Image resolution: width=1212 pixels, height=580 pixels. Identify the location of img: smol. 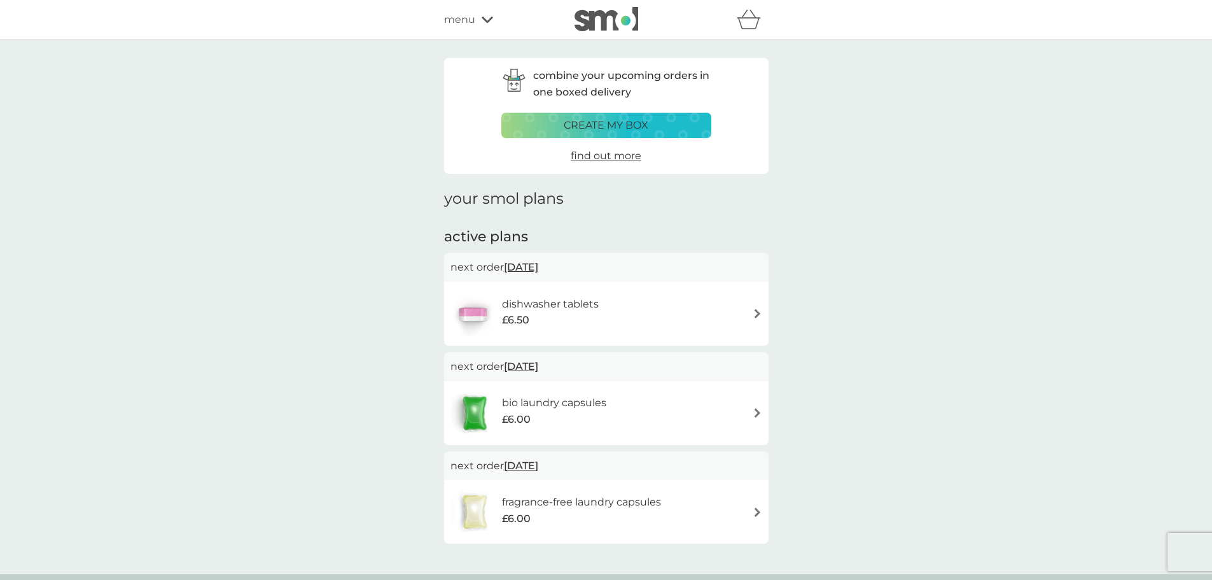
(606, 19).